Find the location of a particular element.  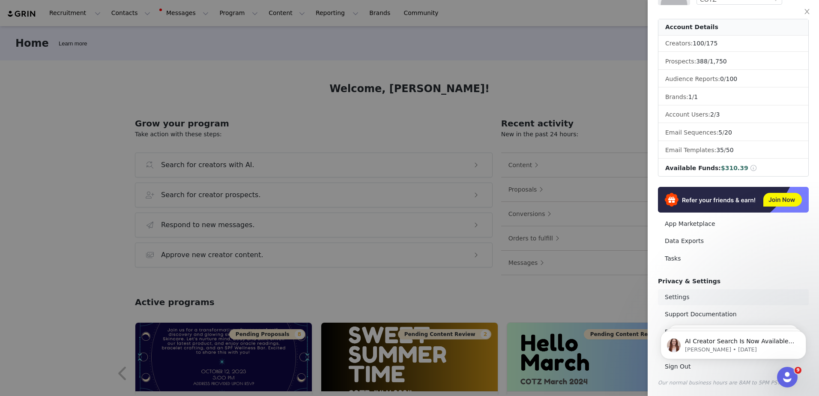

span: 35 is located at coordinates (720, 150).